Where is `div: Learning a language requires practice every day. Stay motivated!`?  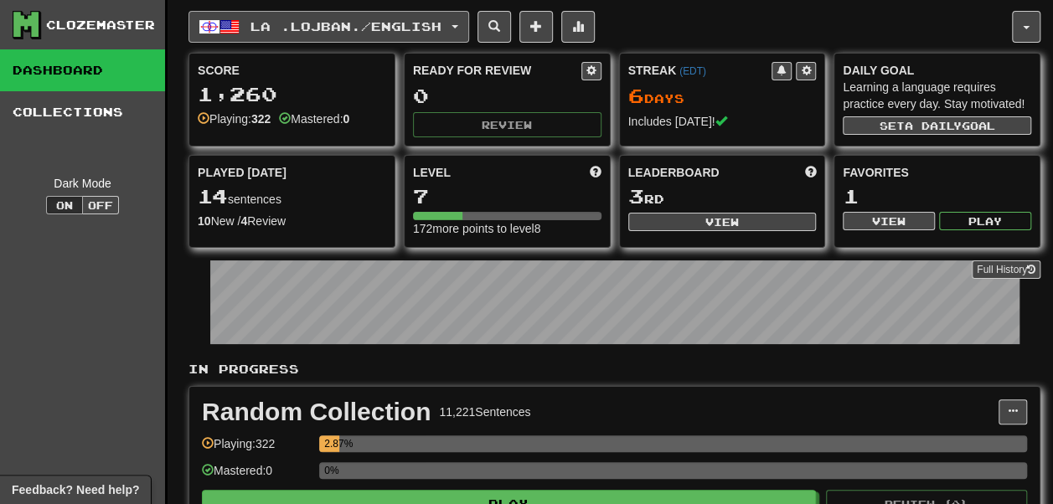 div: Learning a language requires practice every day. Stay motivated! is located at coordinates (936, 95).